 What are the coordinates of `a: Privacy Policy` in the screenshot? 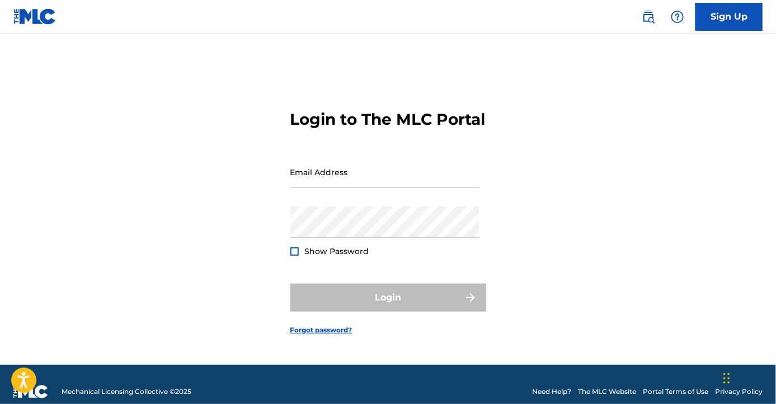 It's located at (739, 392).